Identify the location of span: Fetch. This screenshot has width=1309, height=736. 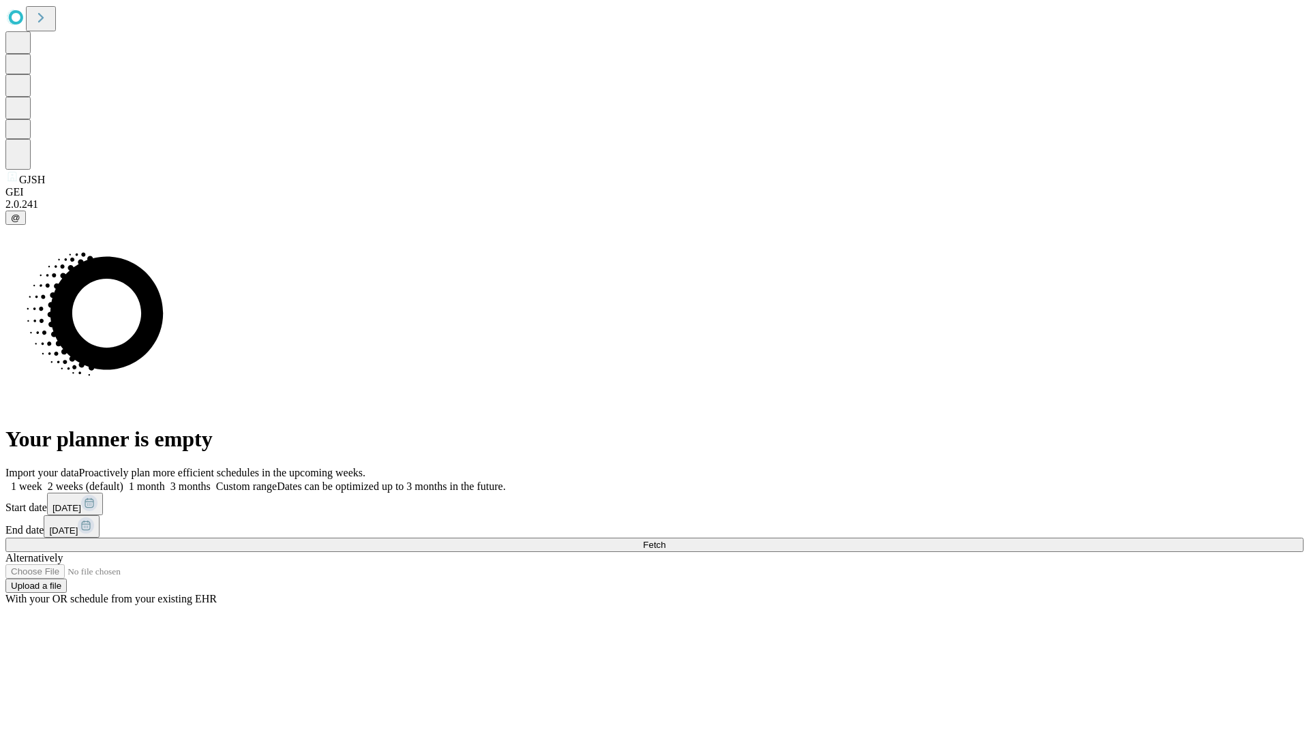
(654, 545).